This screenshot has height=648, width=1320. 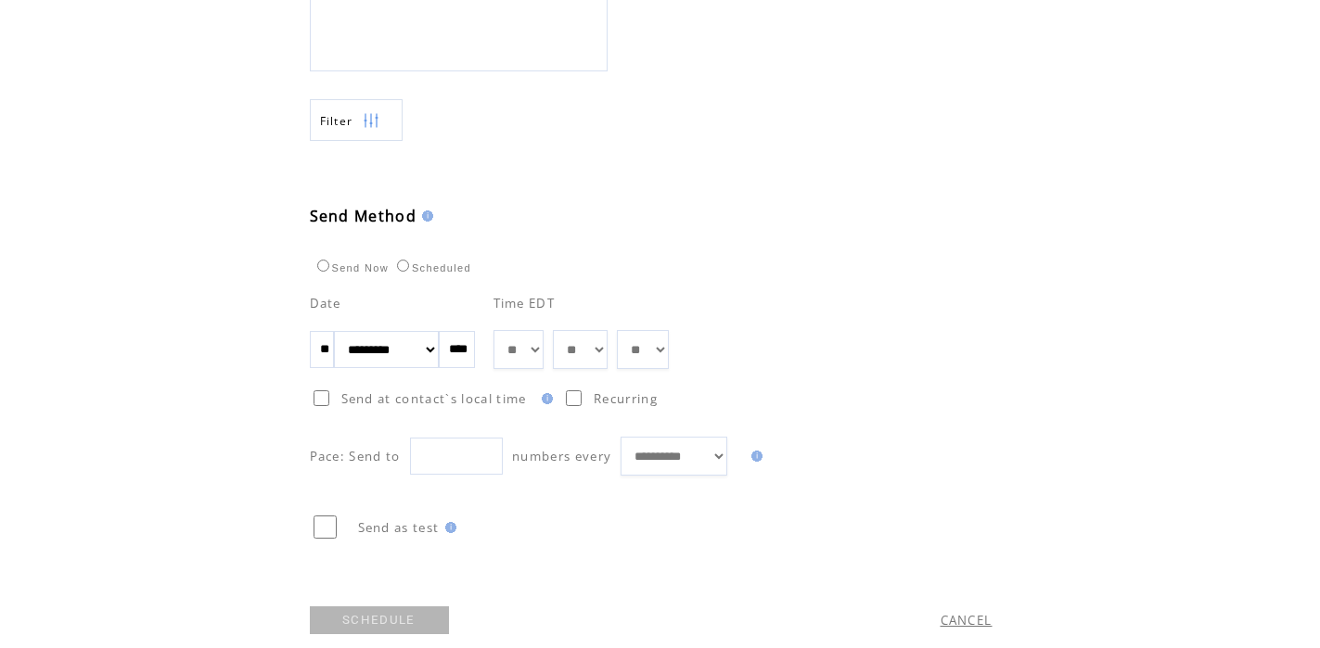 I want to click on span: Date, so click(x=326, y=303).